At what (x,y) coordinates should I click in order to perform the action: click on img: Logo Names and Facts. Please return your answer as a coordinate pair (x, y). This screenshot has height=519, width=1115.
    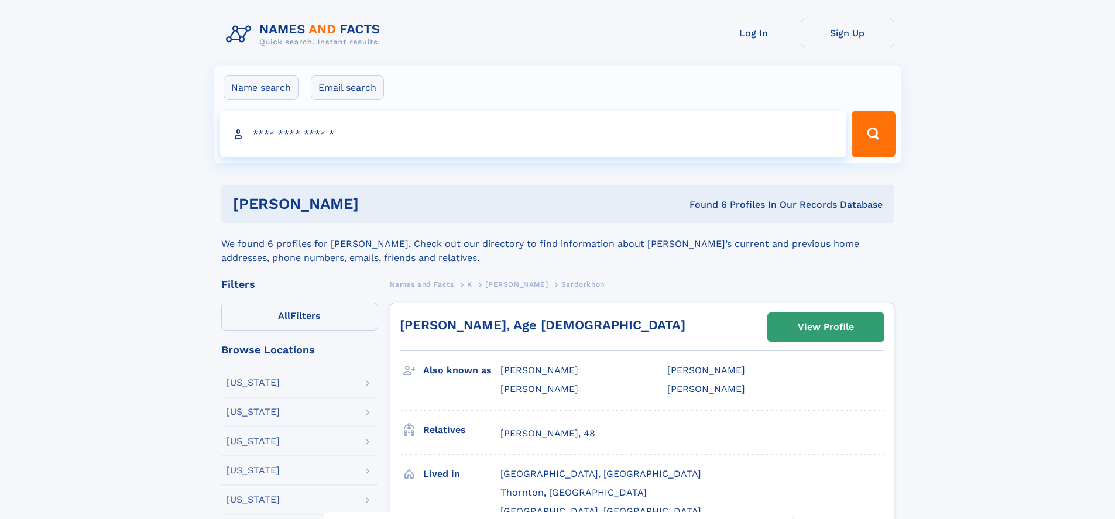
    Looking at the image, I should click on (305, 35).